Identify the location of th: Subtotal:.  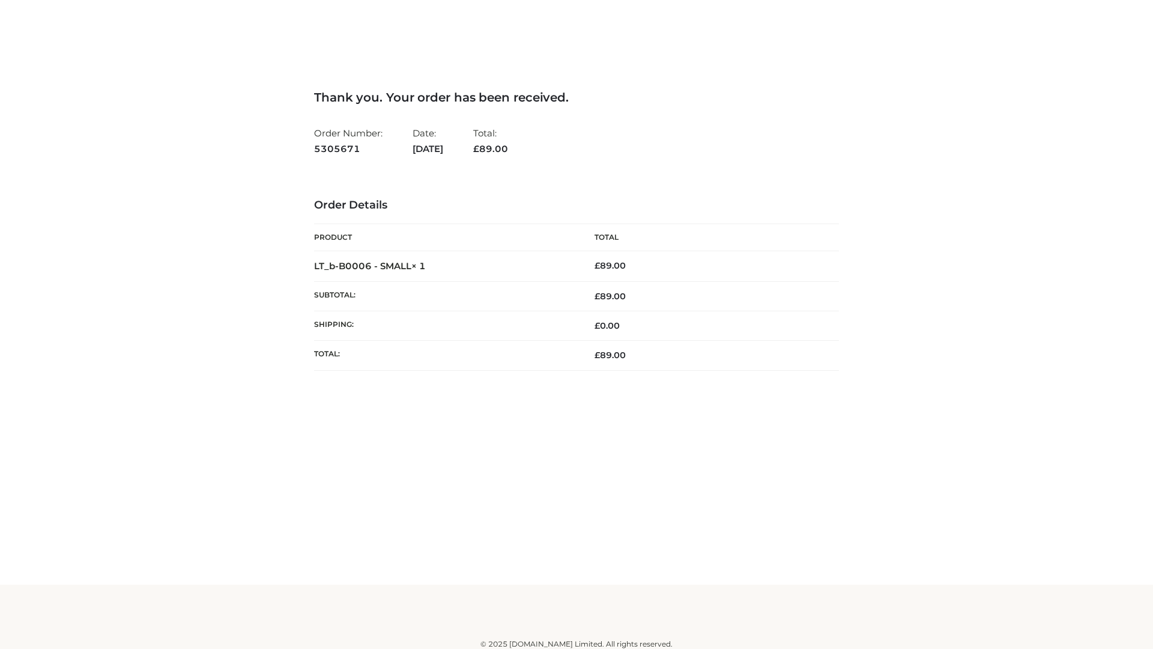
(445, 296).